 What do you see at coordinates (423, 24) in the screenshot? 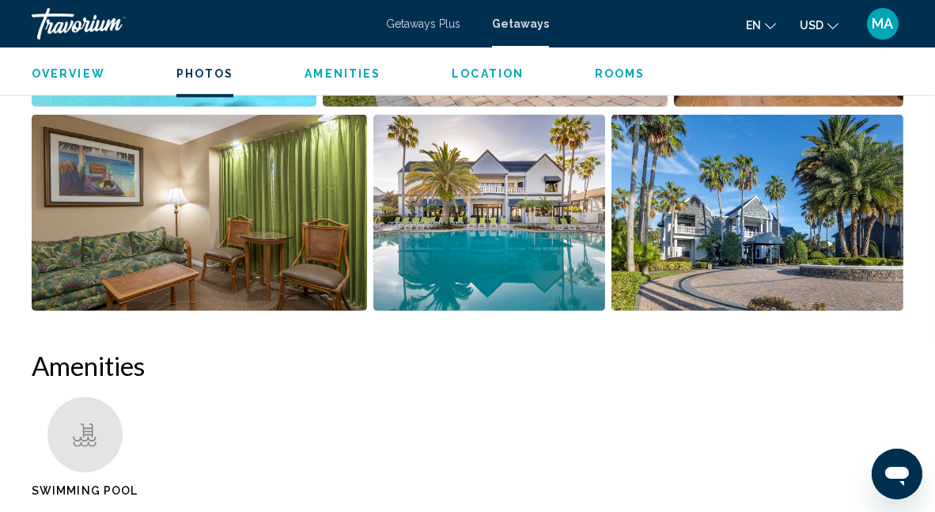
I see `a: Getaways Plus` at bounding box center [423, 24].